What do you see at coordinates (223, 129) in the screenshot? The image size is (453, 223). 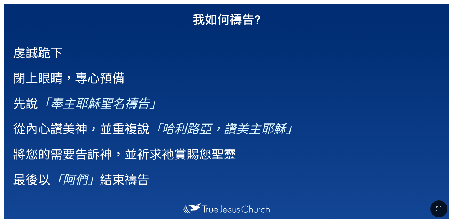 I see `em: 「哈利路亞，讚美主耶穌」` at bounding box center [223, 129].